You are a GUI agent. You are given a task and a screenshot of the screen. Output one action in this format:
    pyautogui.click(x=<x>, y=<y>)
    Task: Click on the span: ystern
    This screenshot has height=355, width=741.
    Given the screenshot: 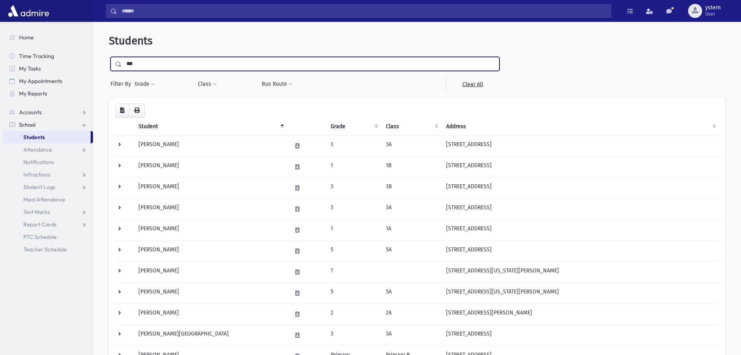 What is the action you would take?
    pyautogui.click(x=713, y=8)
    